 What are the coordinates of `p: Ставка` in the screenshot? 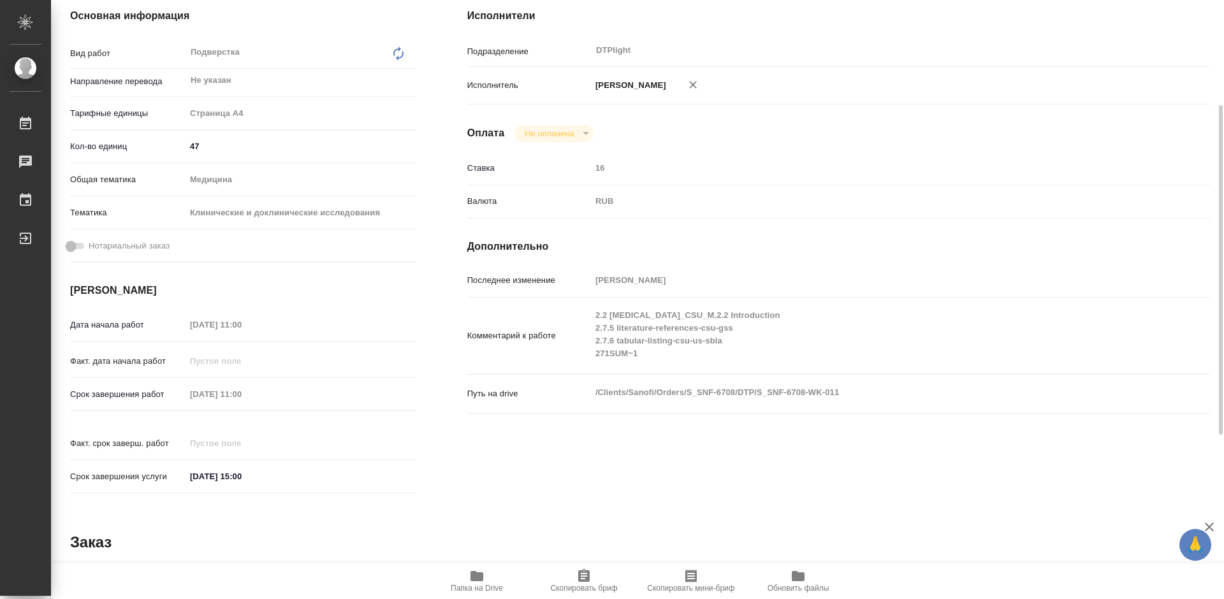 It's located at (529, 168).